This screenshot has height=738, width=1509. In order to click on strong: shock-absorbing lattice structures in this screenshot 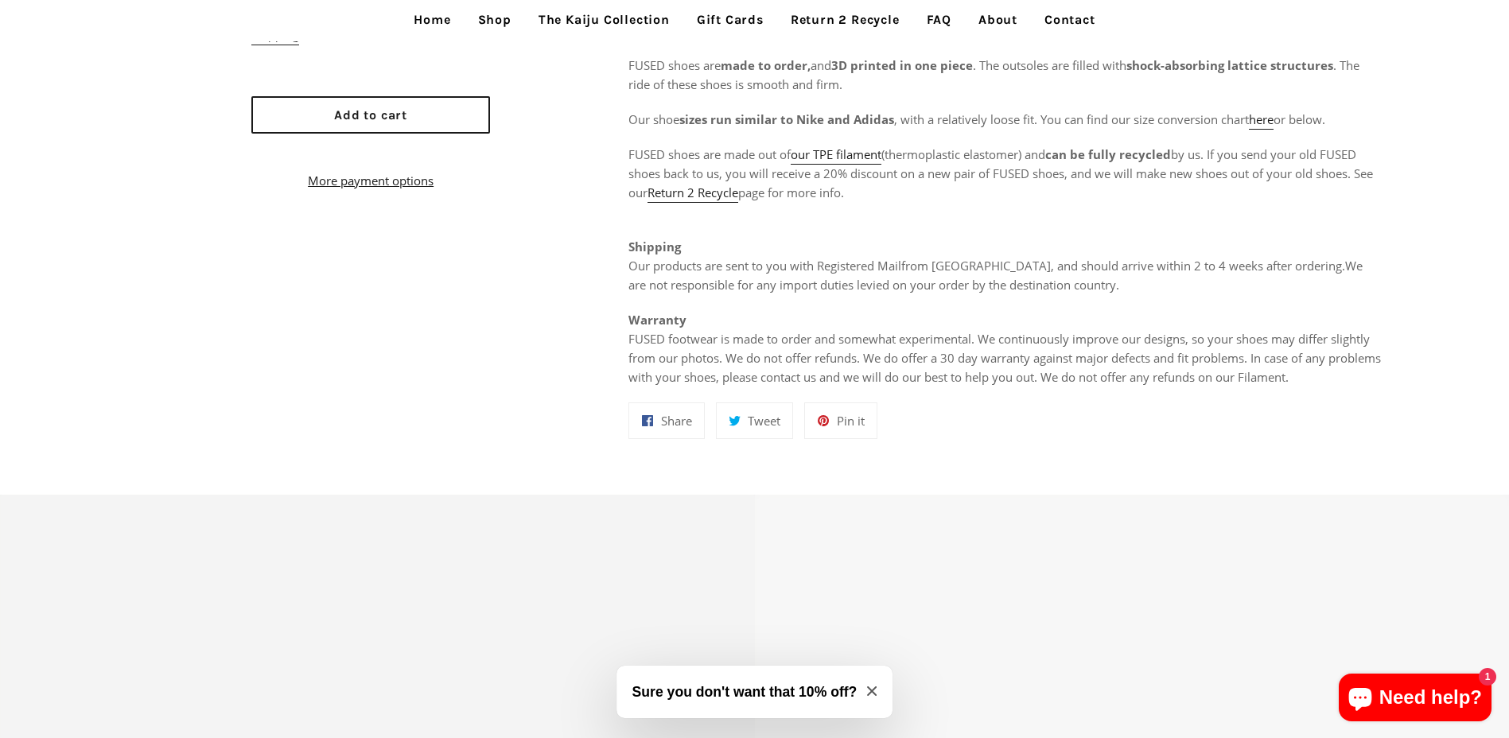, I will do `click(1229, 65)`.